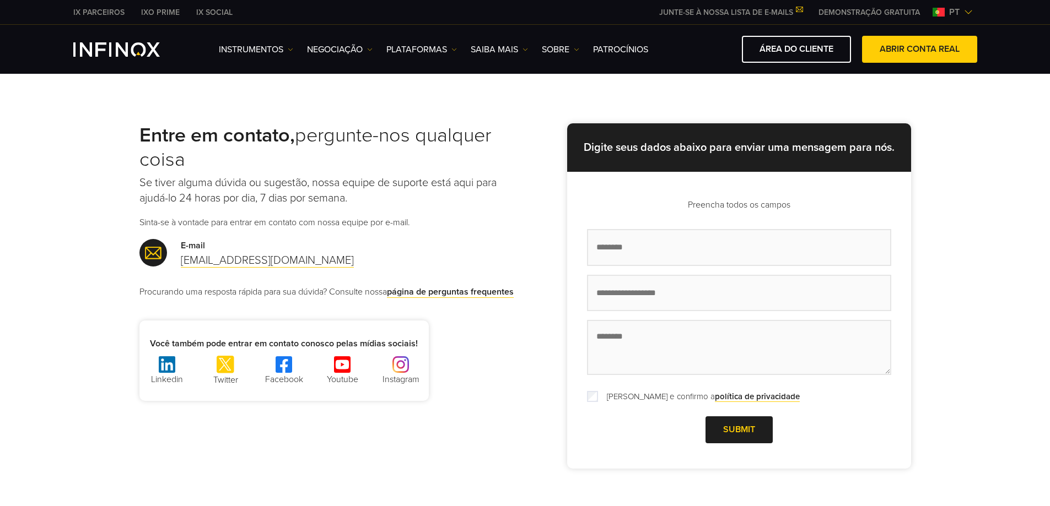  I want to click on p: Linkedin, so click(167, 380).